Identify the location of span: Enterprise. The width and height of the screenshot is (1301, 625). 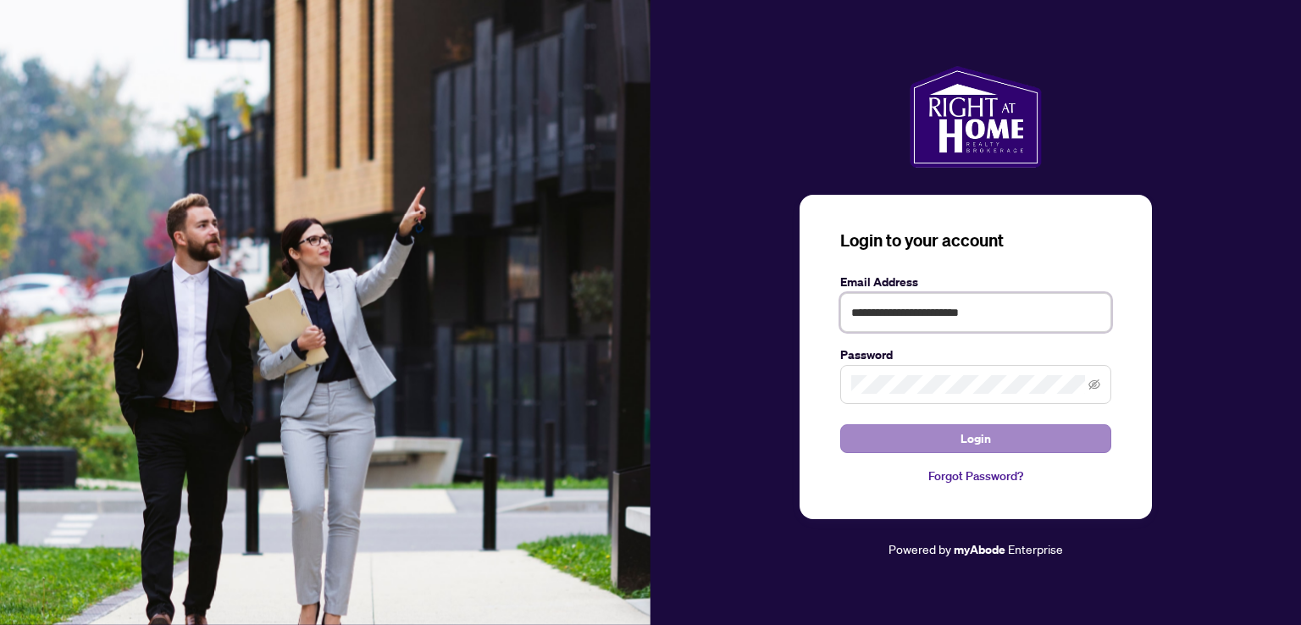
(1035, 549).